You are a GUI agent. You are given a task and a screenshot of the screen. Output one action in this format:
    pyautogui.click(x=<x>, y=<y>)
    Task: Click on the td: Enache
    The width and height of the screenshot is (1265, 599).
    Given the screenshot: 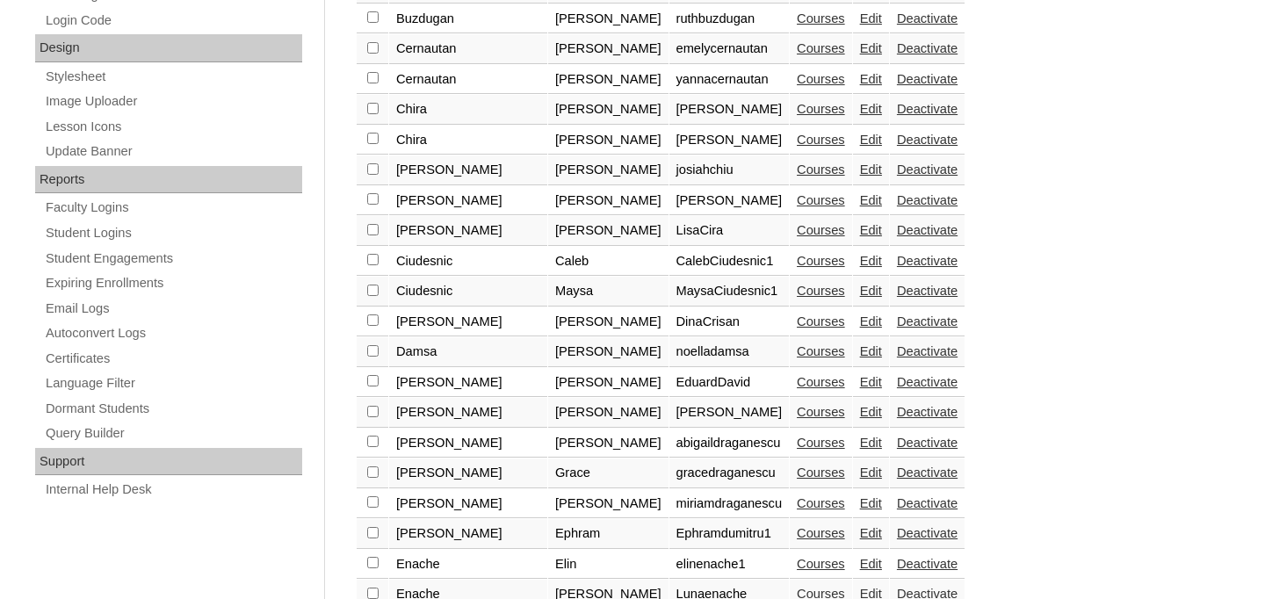 What is the action you would take?
    pyautogui.click(x=468, y=565)
    